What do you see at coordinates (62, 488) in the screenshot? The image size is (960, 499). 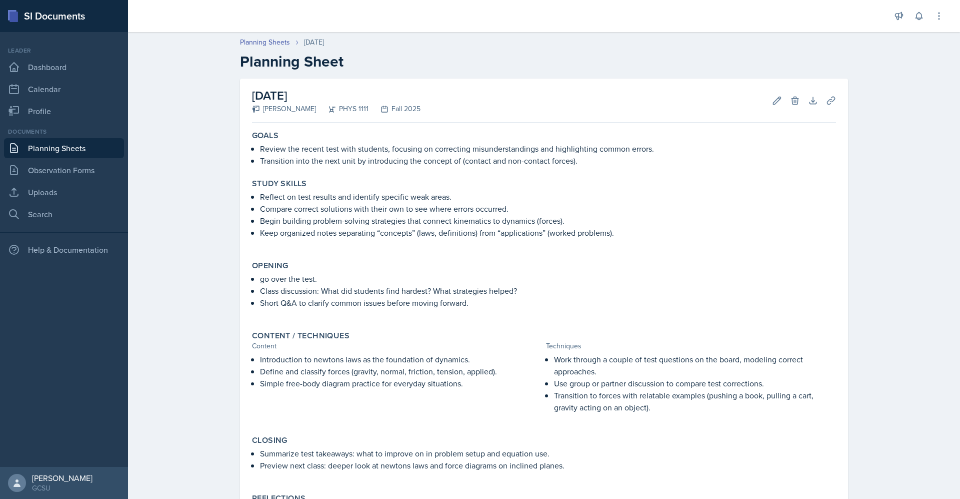 I see `div: GCSU` at bounding box center [62, 488].